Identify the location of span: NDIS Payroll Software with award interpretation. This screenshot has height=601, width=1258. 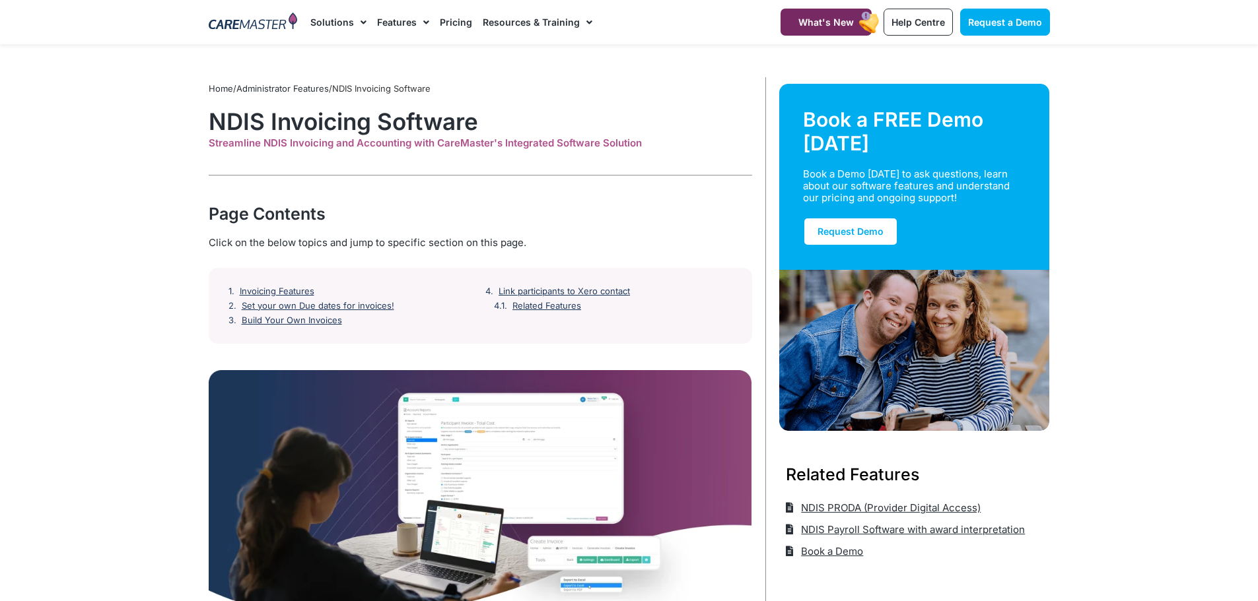
(911, 529).